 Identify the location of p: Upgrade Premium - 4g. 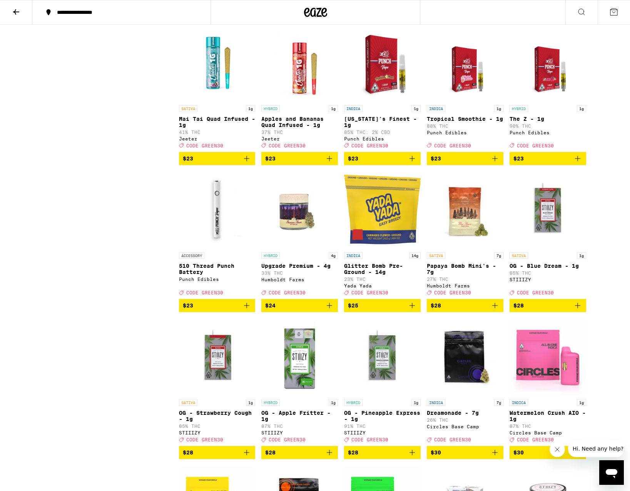
(299, 266).